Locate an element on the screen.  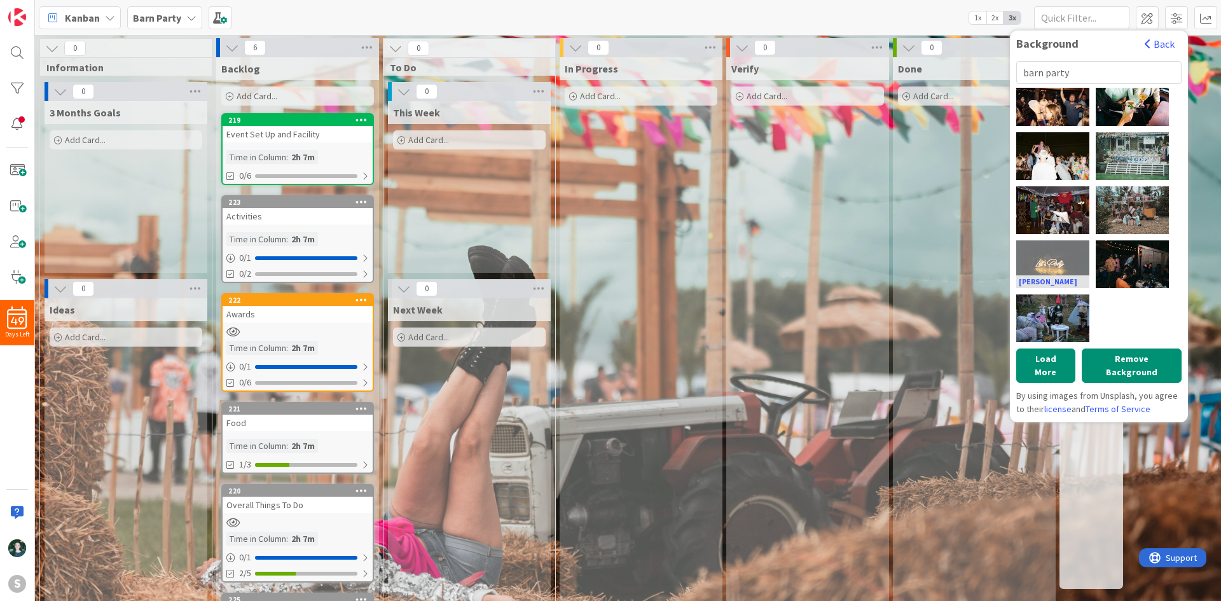
div: Food is located at coordinates (298, 423).